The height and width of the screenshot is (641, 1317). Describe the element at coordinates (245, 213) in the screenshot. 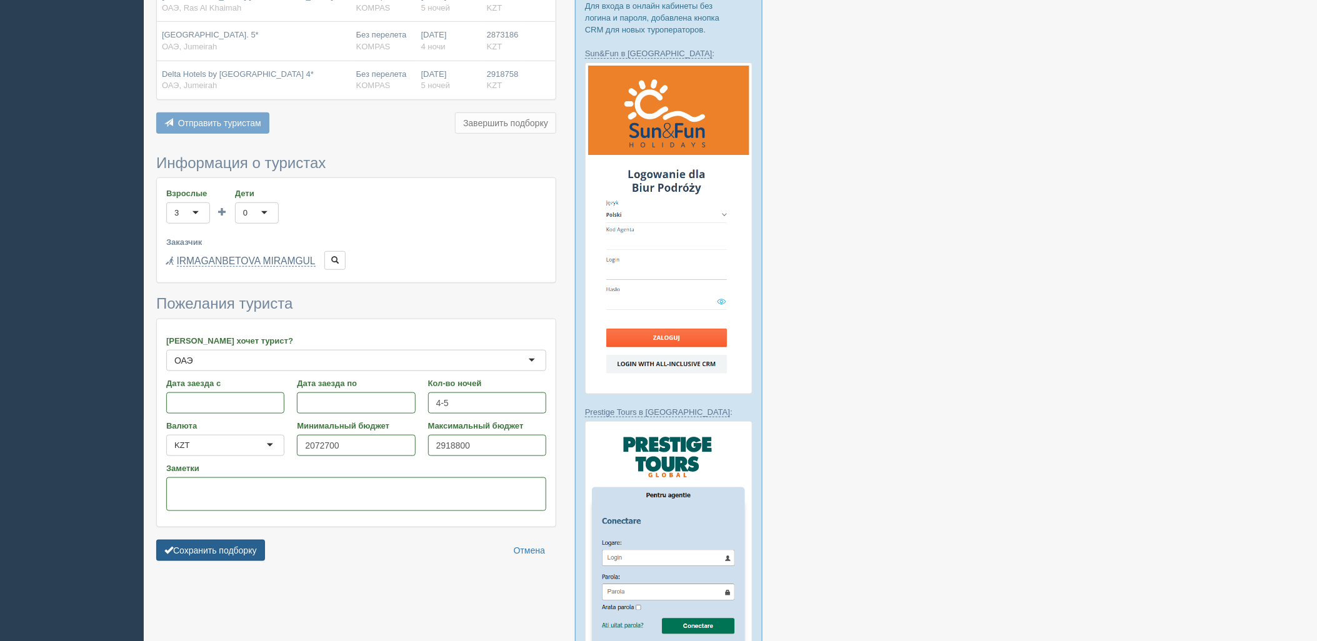

I see `div: 0` at that location.